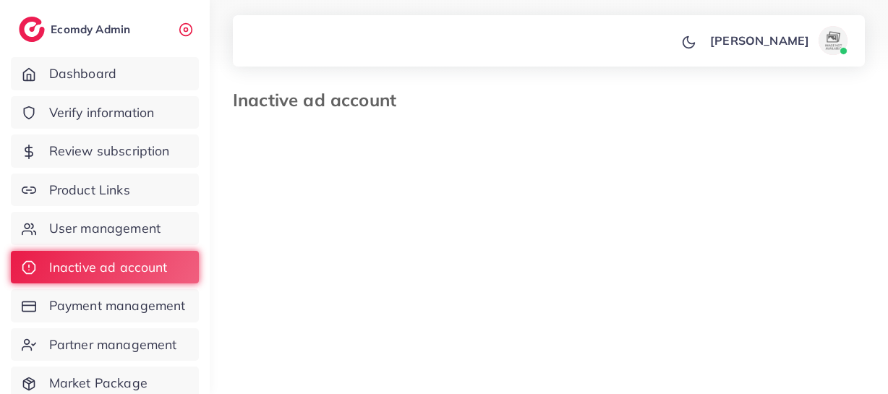  What do you see at coordinates (105, 267) in the screenshot?
I see `a: Inactive ad account` at bounding box center [105, 267].